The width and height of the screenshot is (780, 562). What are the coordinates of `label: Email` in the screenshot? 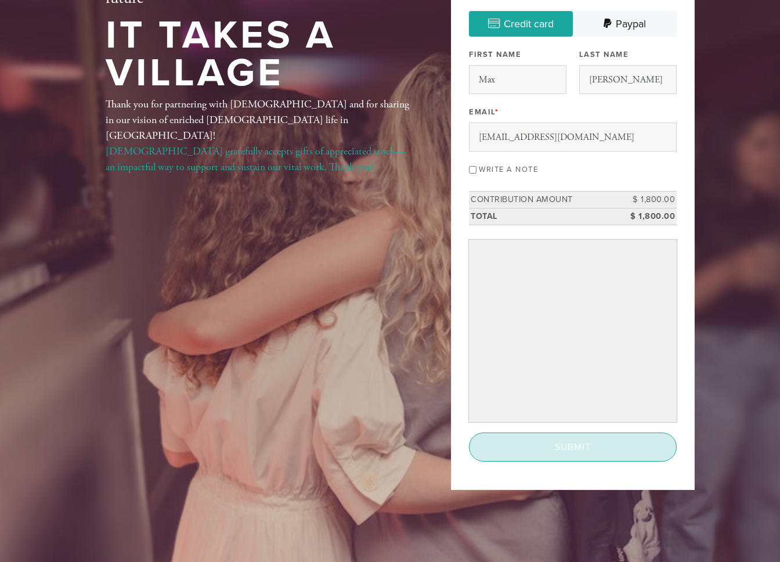 It's located at (483, 112).